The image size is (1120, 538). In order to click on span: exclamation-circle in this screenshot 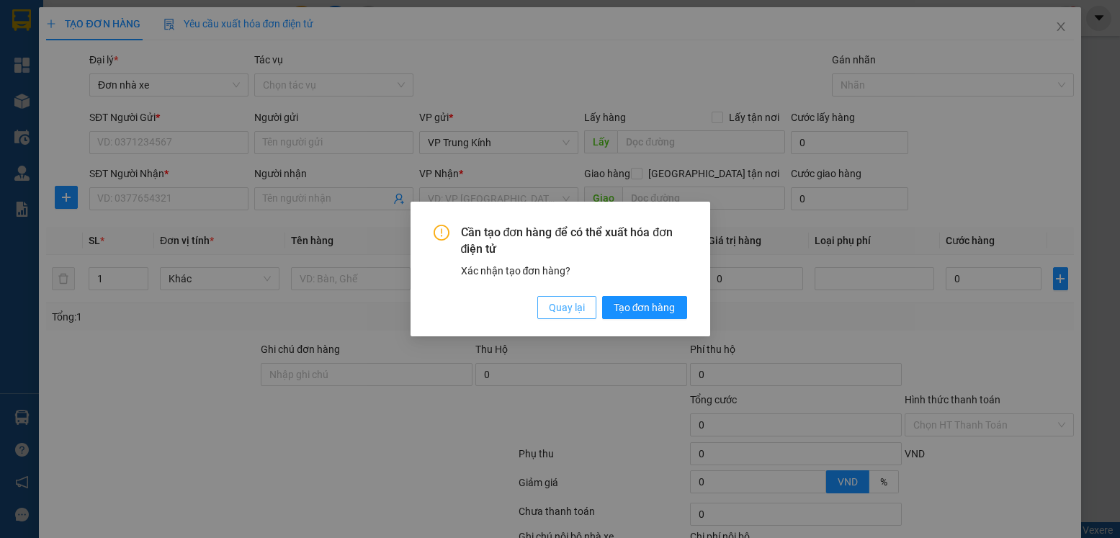, I will do `click(441, 233)`.